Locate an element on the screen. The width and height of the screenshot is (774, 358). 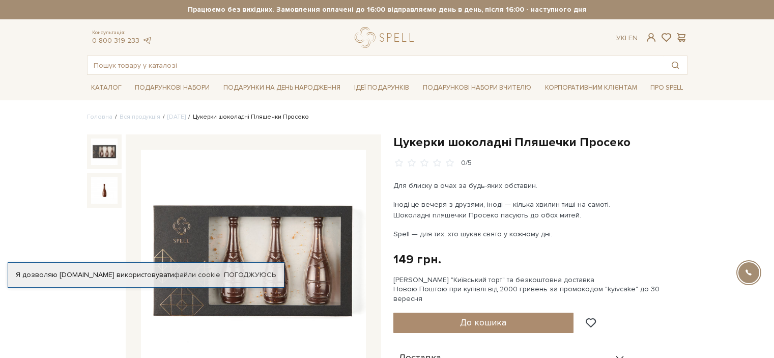
button: Пошук товару у каталозі is located at coordinates (675, 65).